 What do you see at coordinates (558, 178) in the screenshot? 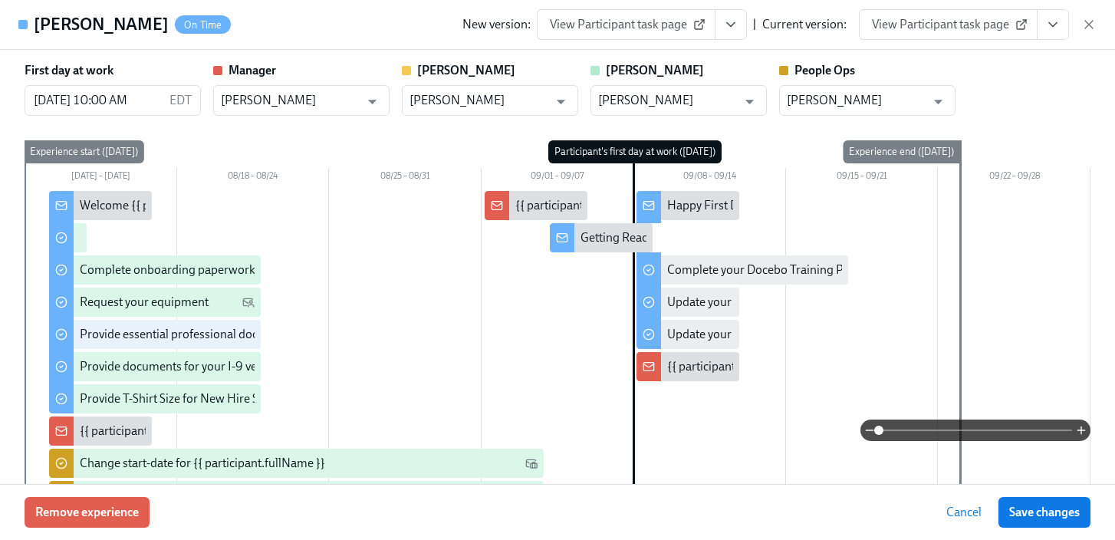
I see `div: 09/01 – 09/07` at bounding box center [558, 178].